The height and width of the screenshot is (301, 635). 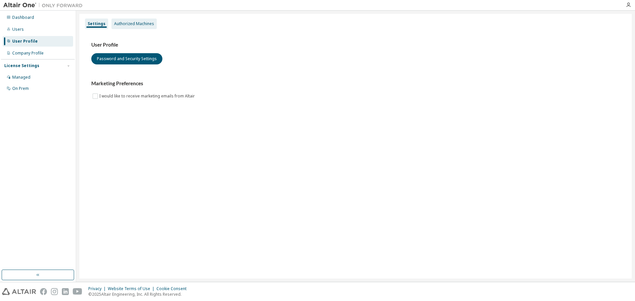 I want to click on h3: User Profile, so click(x=355, y=45).